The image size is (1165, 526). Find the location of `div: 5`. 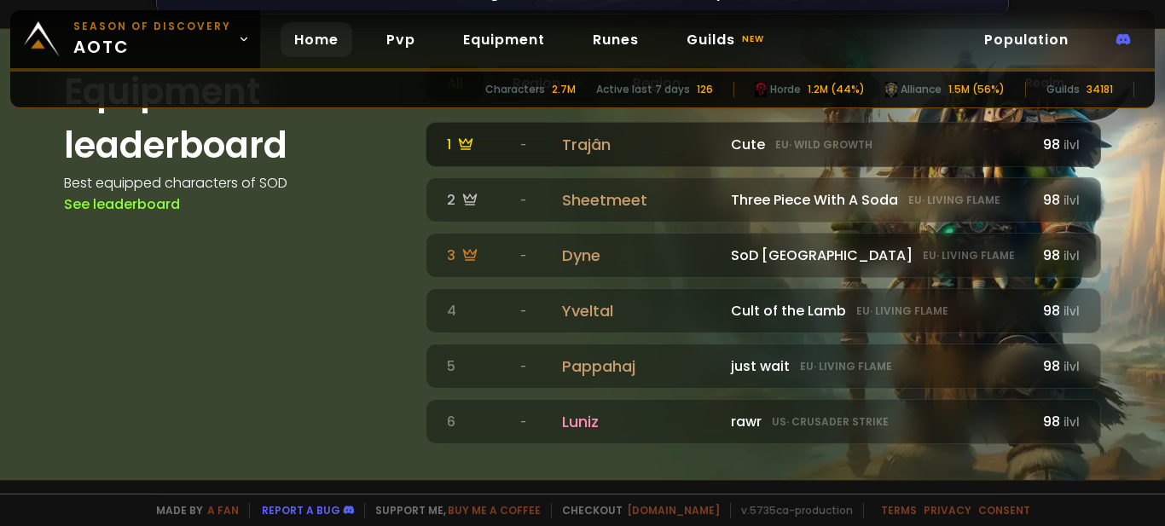

div: 5 is located at coordinates (479, 366).